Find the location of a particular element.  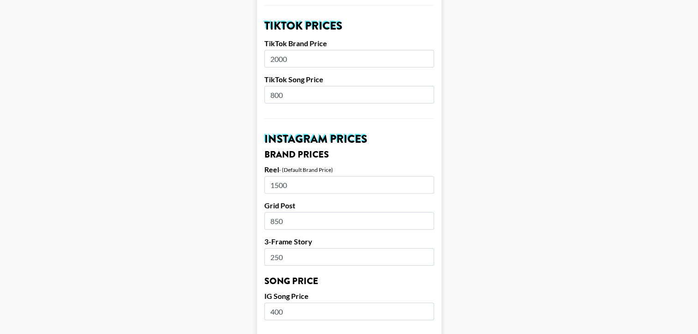

label: IG Song Price is located at coordinates (349, 296).